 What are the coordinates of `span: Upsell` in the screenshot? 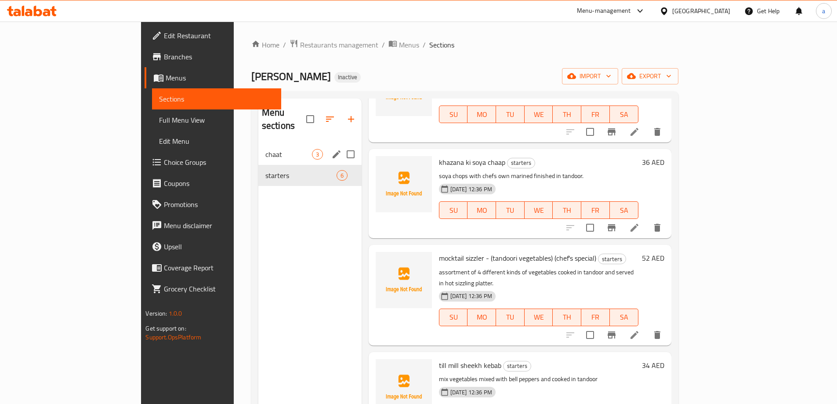 It's located at (219, 246).